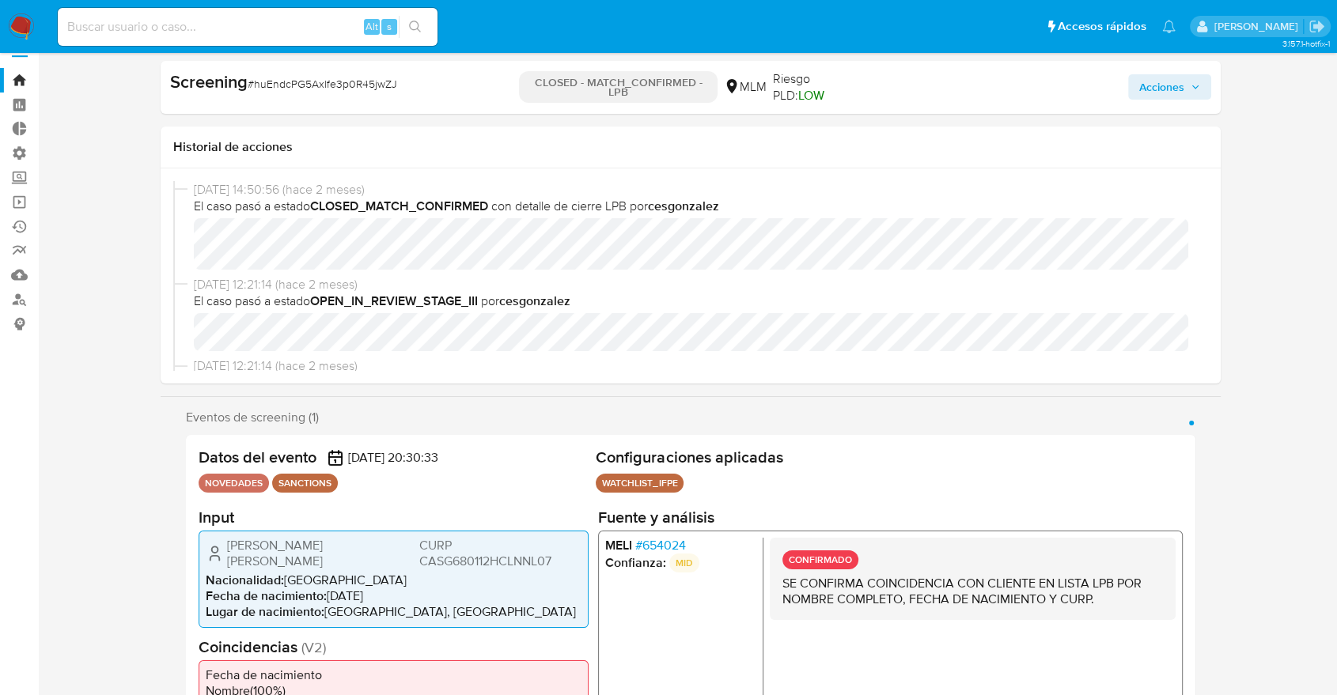 Image resolution: width=1337 pixels, height=695 pixels. What do you see at coordinates (817, 87) in the screenshot?
I see `span: Riesgo PLD:` at bounding box center [817, 87].